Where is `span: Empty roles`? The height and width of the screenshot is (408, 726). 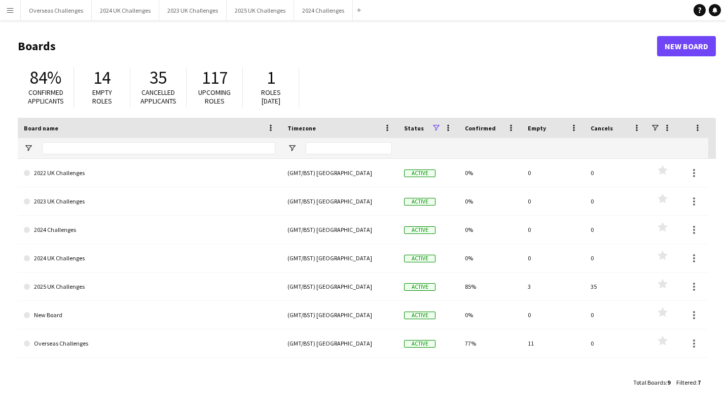
span: Empty roles is located at coordinates (102, 96).